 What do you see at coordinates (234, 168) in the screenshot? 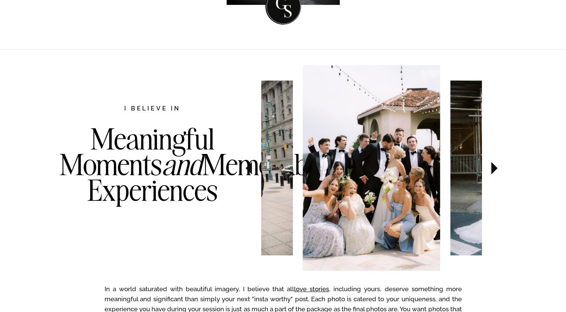
I see `img: Newlyweds in downtown NYC wearing tuxes and boutonnieres` at bounding box center [234, 168].